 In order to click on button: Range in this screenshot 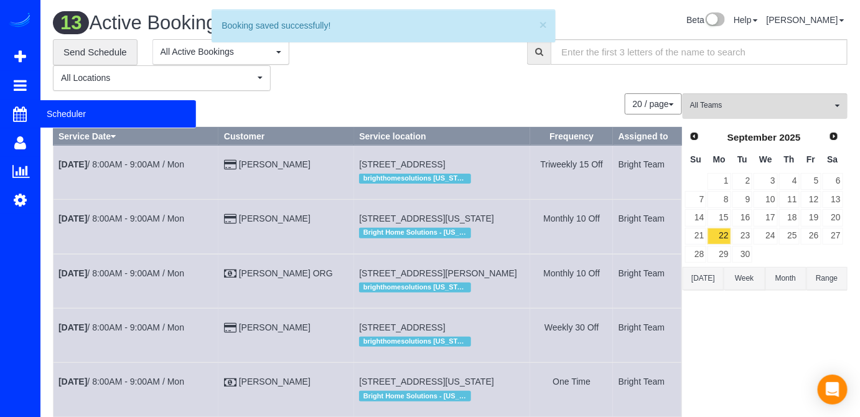, I will do `click(827, 278)`.